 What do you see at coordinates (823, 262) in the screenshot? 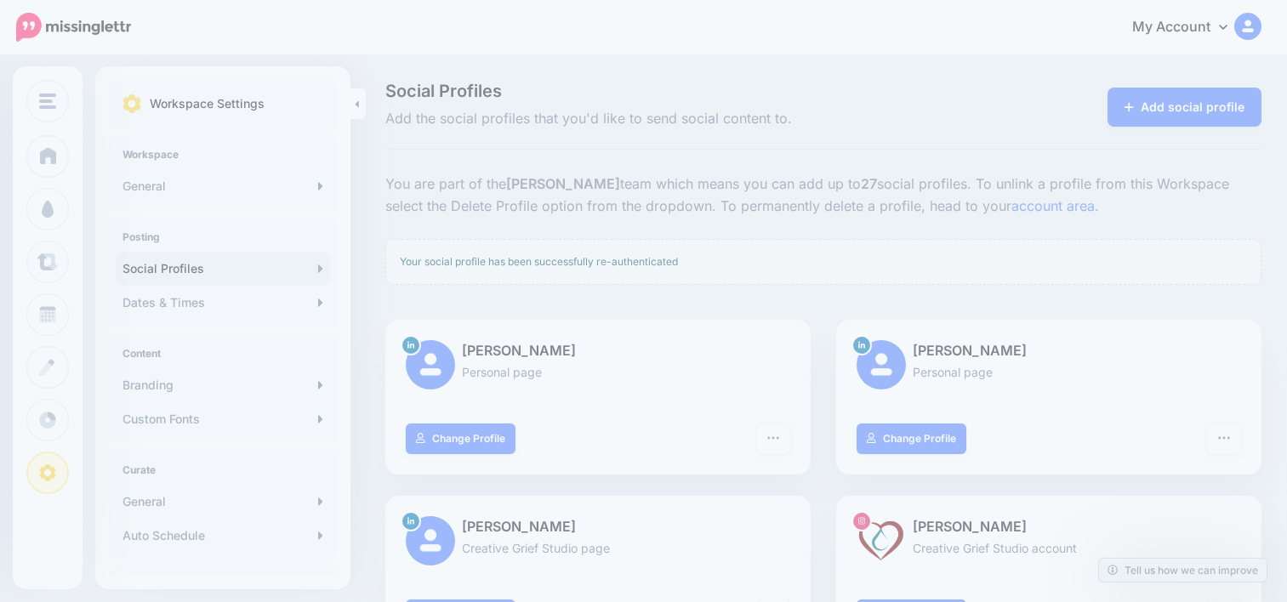
I see `div: Your social profile has been successfully re-authenticated` at bounding box center [823, 262].